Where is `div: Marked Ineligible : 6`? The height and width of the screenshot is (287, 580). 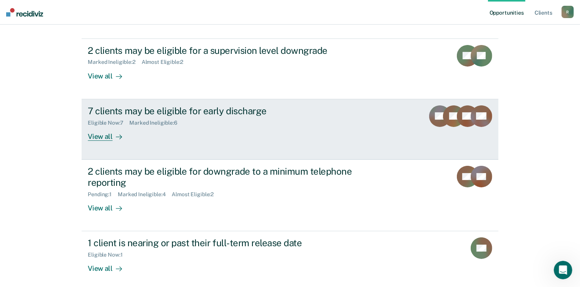 div: Marked Ineligible : 6 is located at coordinates (156, 123).